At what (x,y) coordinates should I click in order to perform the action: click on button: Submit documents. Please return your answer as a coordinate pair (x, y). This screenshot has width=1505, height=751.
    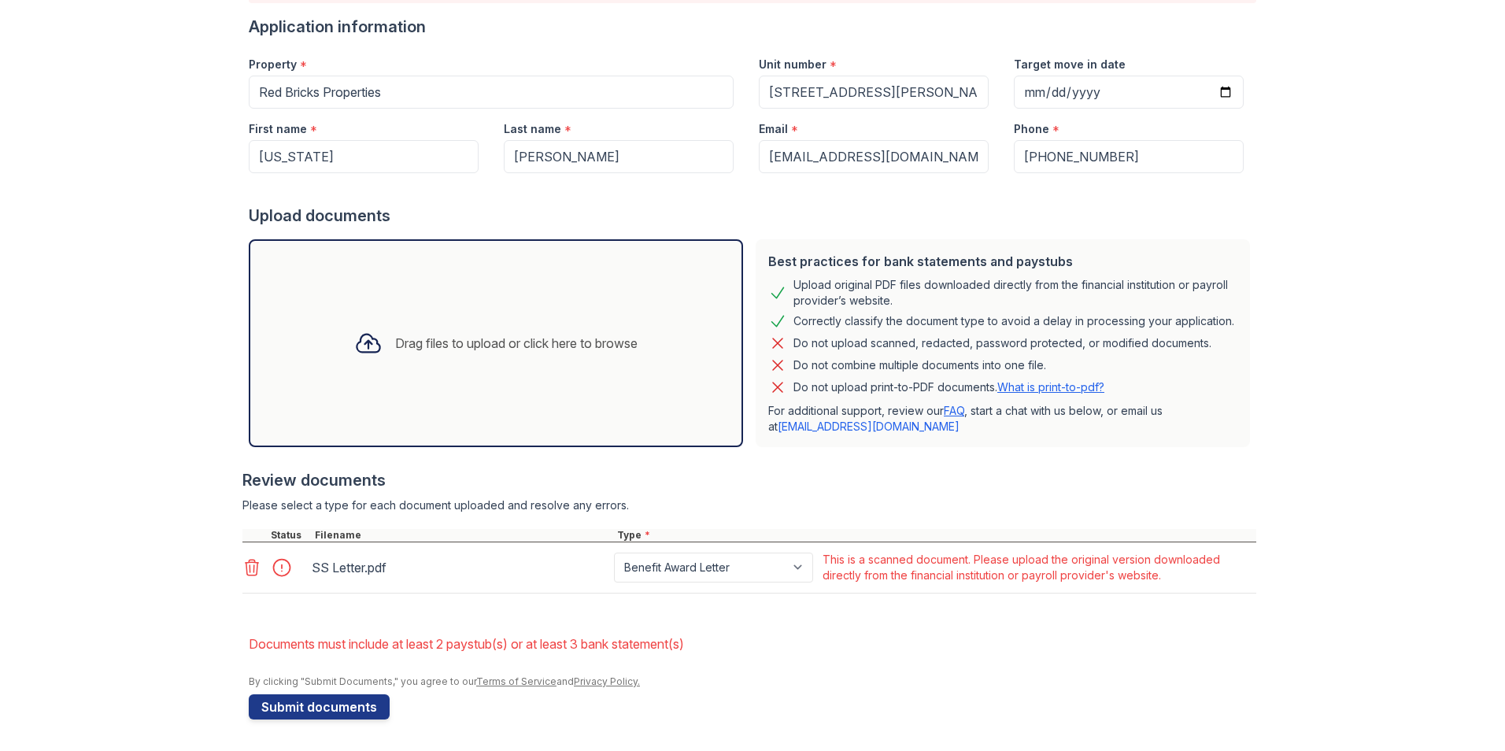
    Looking at the image, I should click on (319, 707).